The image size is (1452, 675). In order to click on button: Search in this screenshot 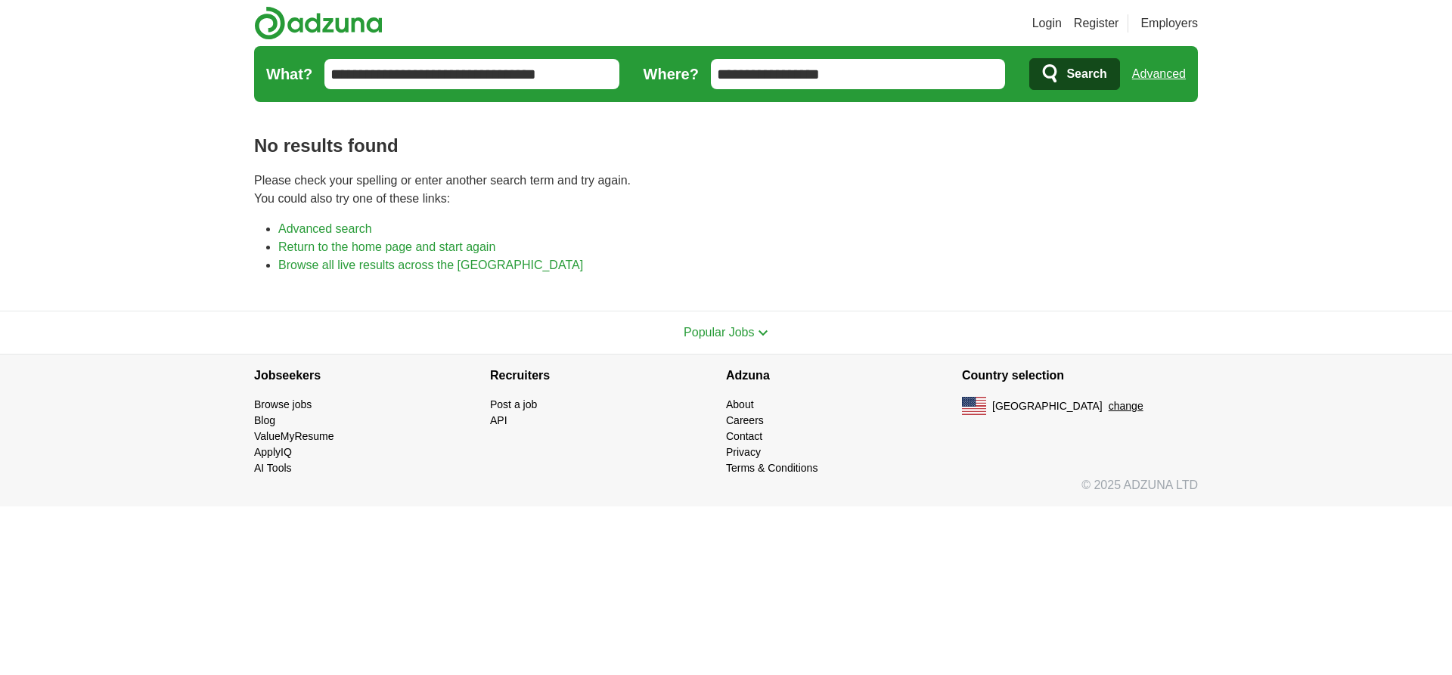, I will do `click(1074, 74)`.